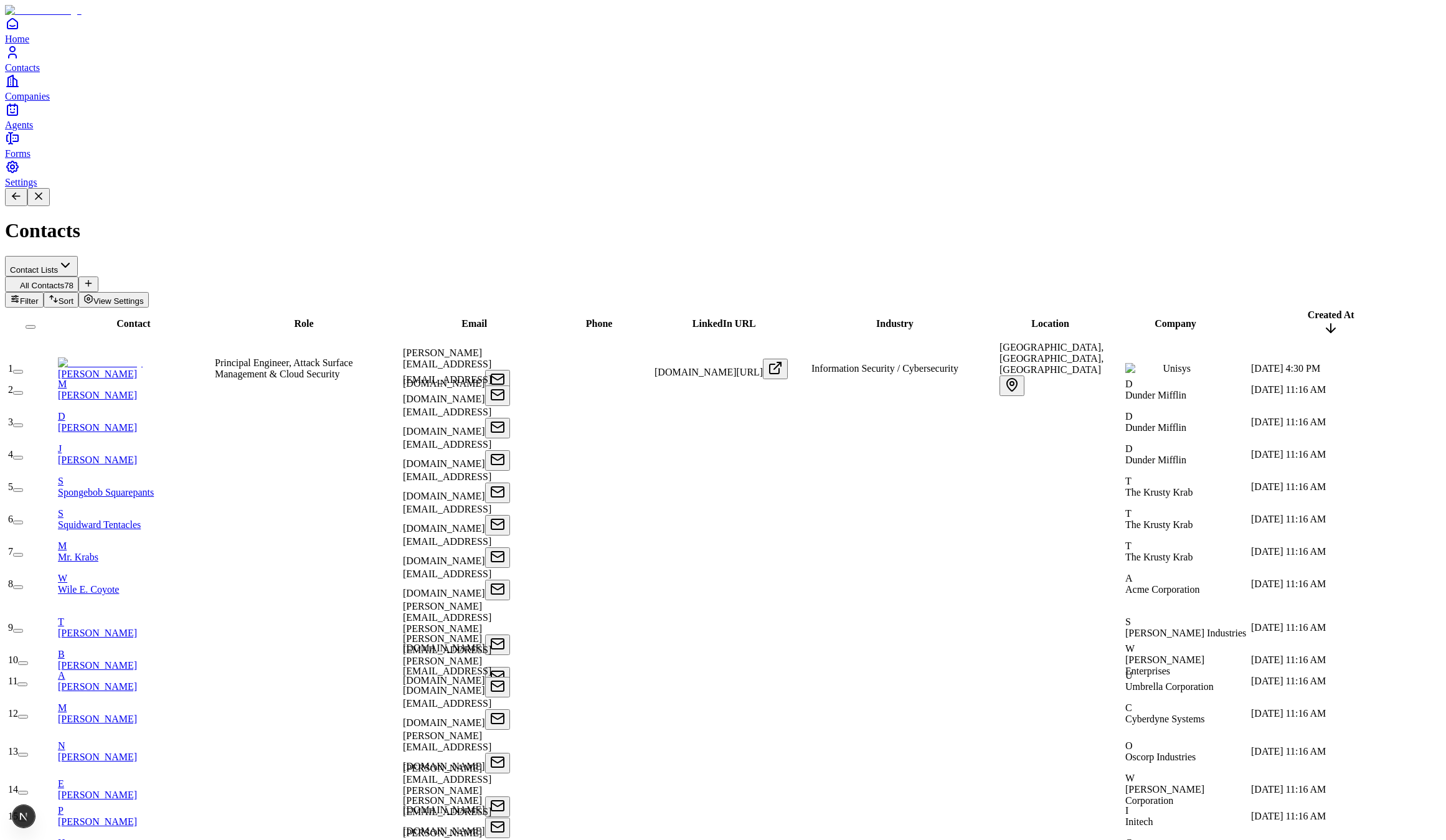 Image resolution: width=1446 pixels, height=840 pixels. Describe the element at coordinates (1162, 589) in the screenshot. I see `span: Acme Corporation` at that location.